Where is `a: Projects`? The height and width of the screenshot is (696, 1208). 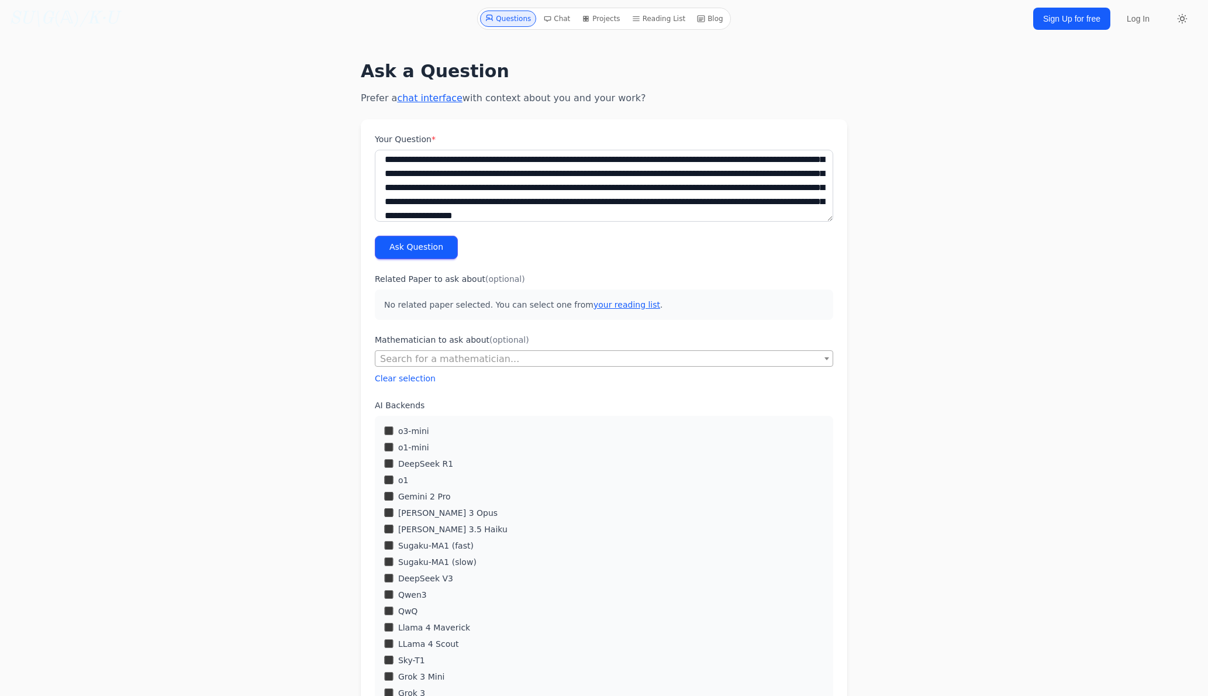 a: Projects is located at coordinates (600, 19).